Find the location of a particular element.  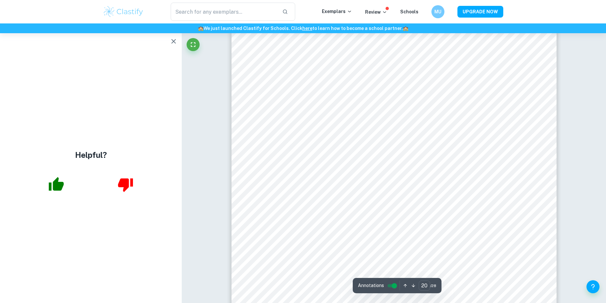

input: Search for any exemplars... is located at coordinates (224, 12).